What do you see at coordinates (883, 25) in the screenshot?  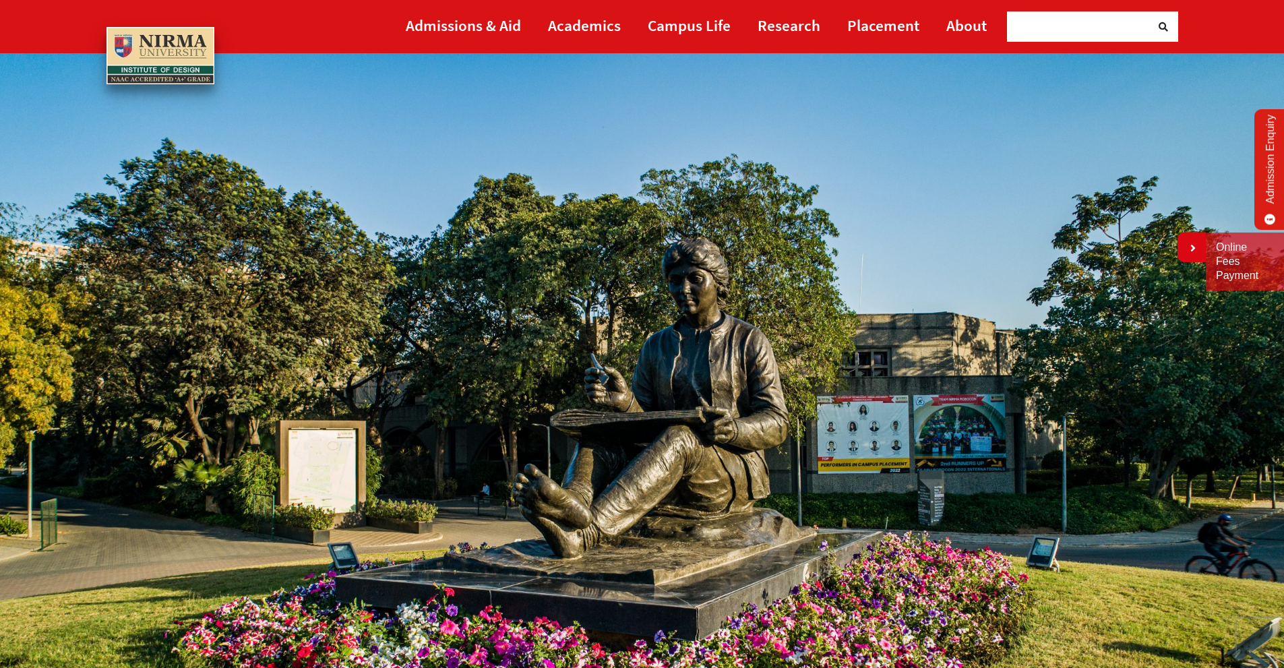 I see `a: Placement` at bounding box center [883, 25].